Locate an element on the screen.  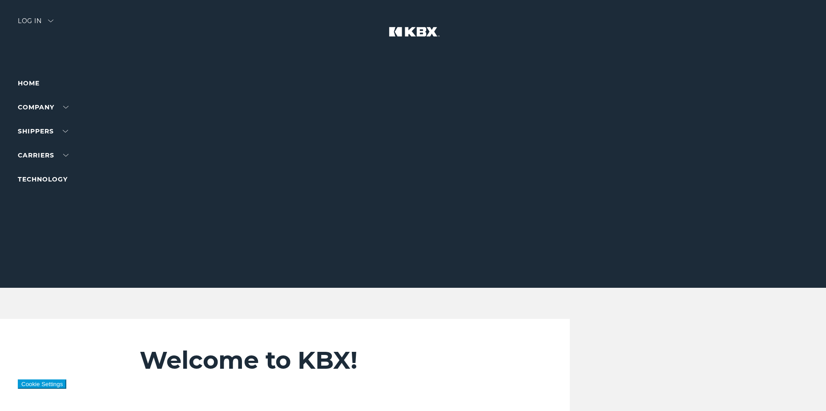
a: SHIPPERS is located at coordinates (43, 131).